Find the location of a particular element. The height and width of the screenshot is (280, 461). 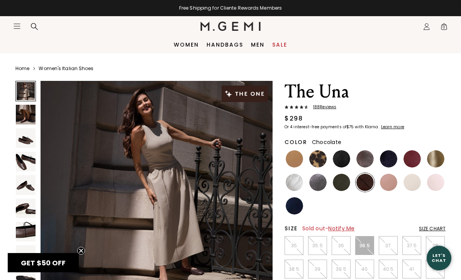

div: Let's Chat is located at coordinates (439, 258).